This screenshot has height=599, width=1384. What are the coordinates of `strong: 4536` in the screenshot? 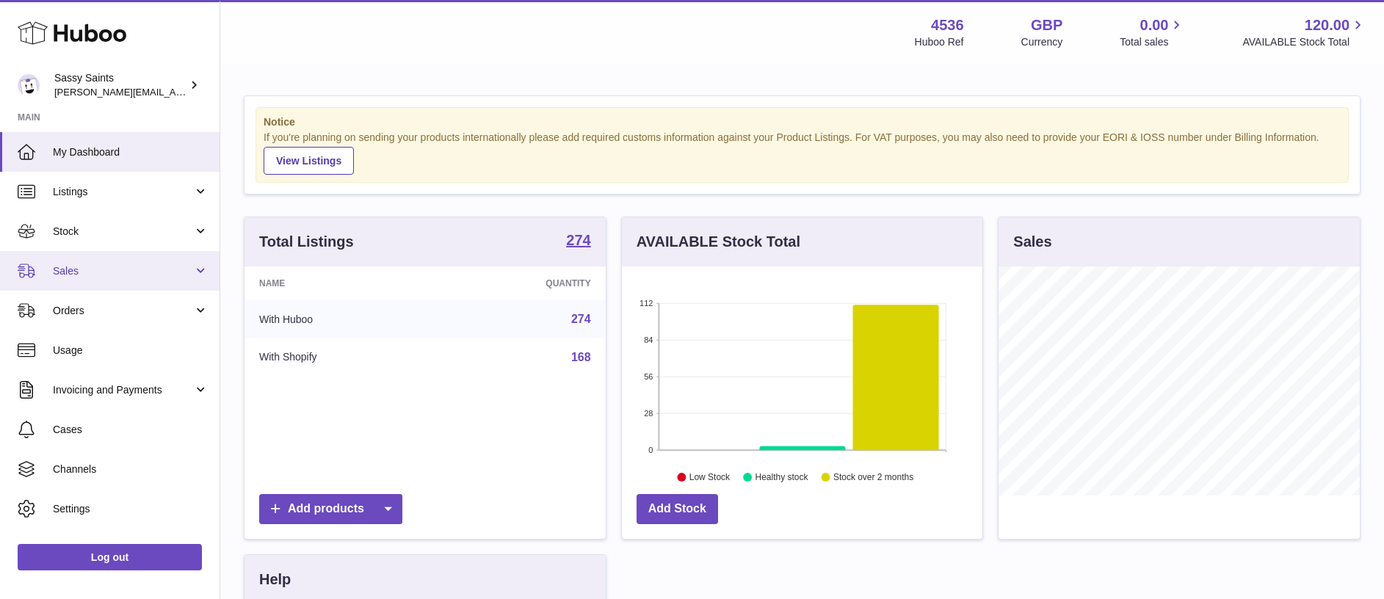 It's located at (947, 25).